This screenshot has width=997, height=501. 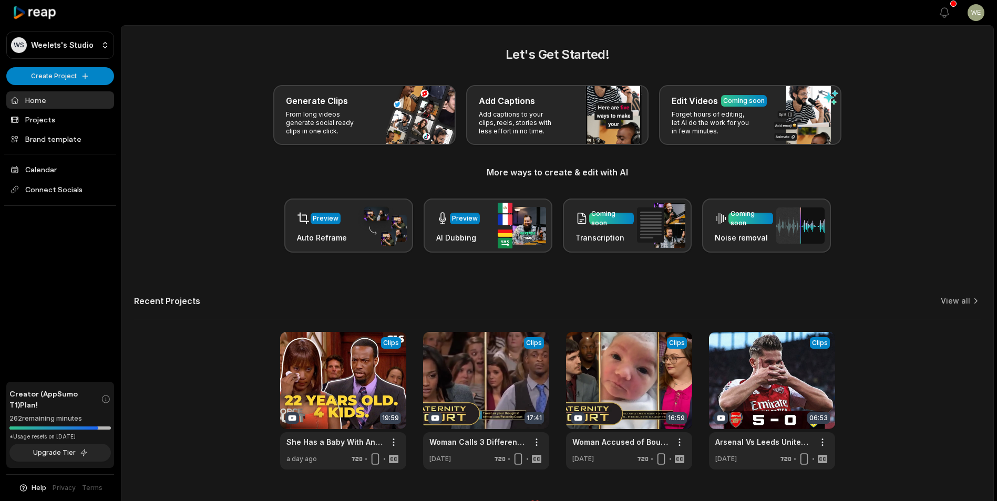 What do you see at coordinates (326, 123) in the screenshot?
I see `p: From long videos generate social ready clips in one click.` at bounding box center [326, 123].